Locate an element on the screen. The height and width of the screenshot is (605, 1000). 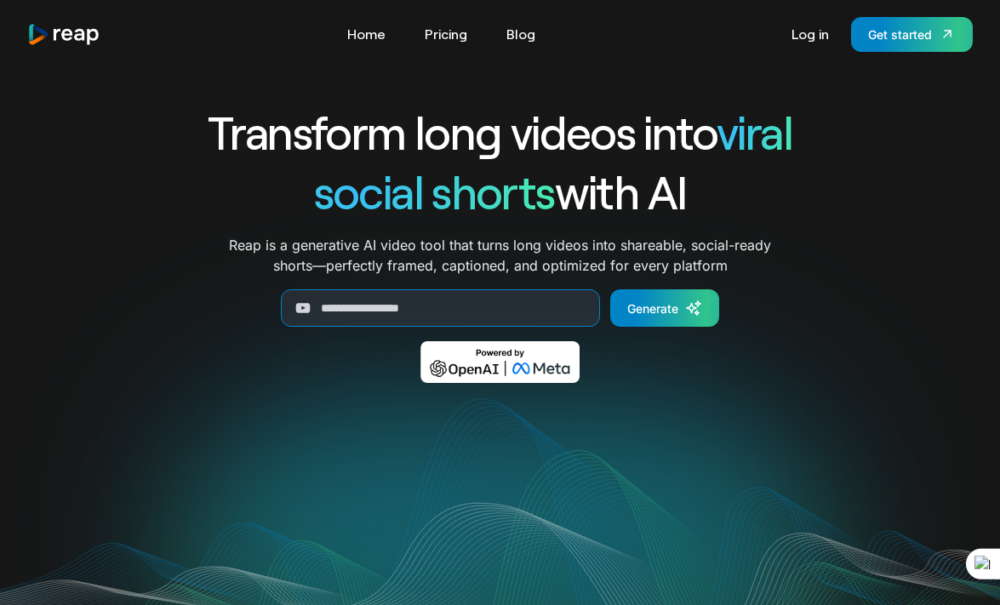
h1: Transform long videos into is located at coordinates (500, 132).